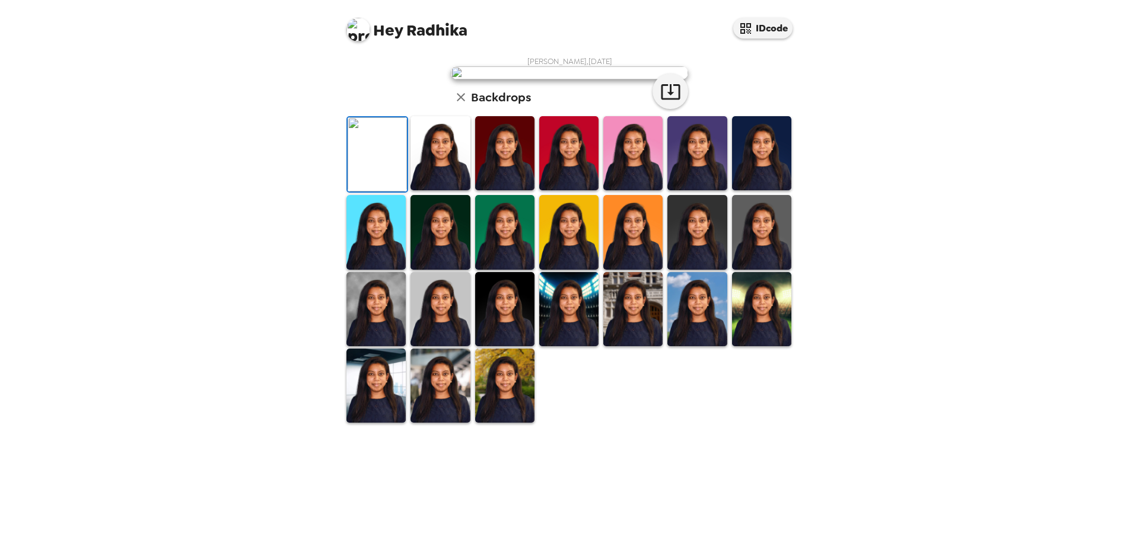  What do you see at coordinates (377, 154) in the screenshot?
I see `img: Original` at bounding box center [377, 154].